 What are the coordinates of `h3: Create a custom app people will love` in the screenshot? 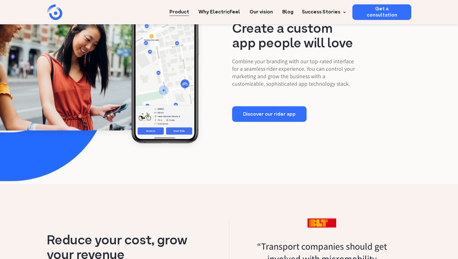 It's located at (296, 37).